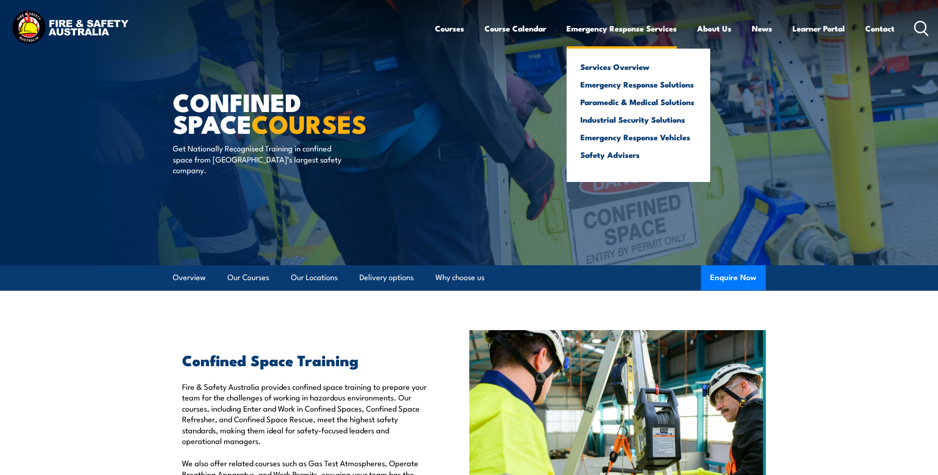 The height and width of the screenshot is (475, 938). I want to click on h2: Confined Space Training, so click(304, 360).